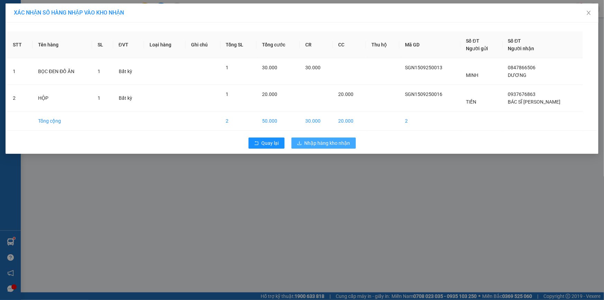 This screenshot has height=300, width=604. Describe the element at coordinates (257, 143) in the screenshot. I see `span: rollback` at that location.